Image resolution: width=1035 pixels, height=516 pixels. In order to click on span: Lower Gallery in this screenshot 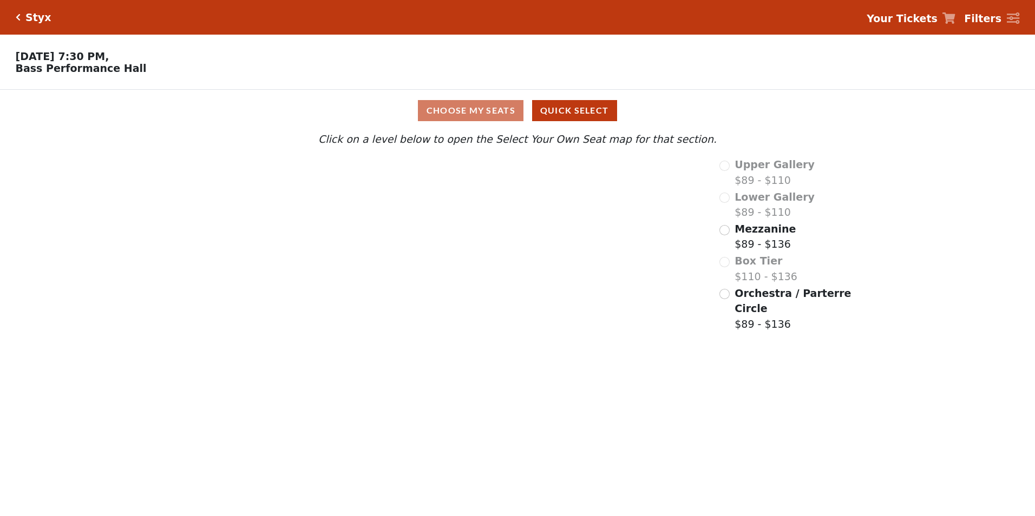, I will do `click(775, 197)`.